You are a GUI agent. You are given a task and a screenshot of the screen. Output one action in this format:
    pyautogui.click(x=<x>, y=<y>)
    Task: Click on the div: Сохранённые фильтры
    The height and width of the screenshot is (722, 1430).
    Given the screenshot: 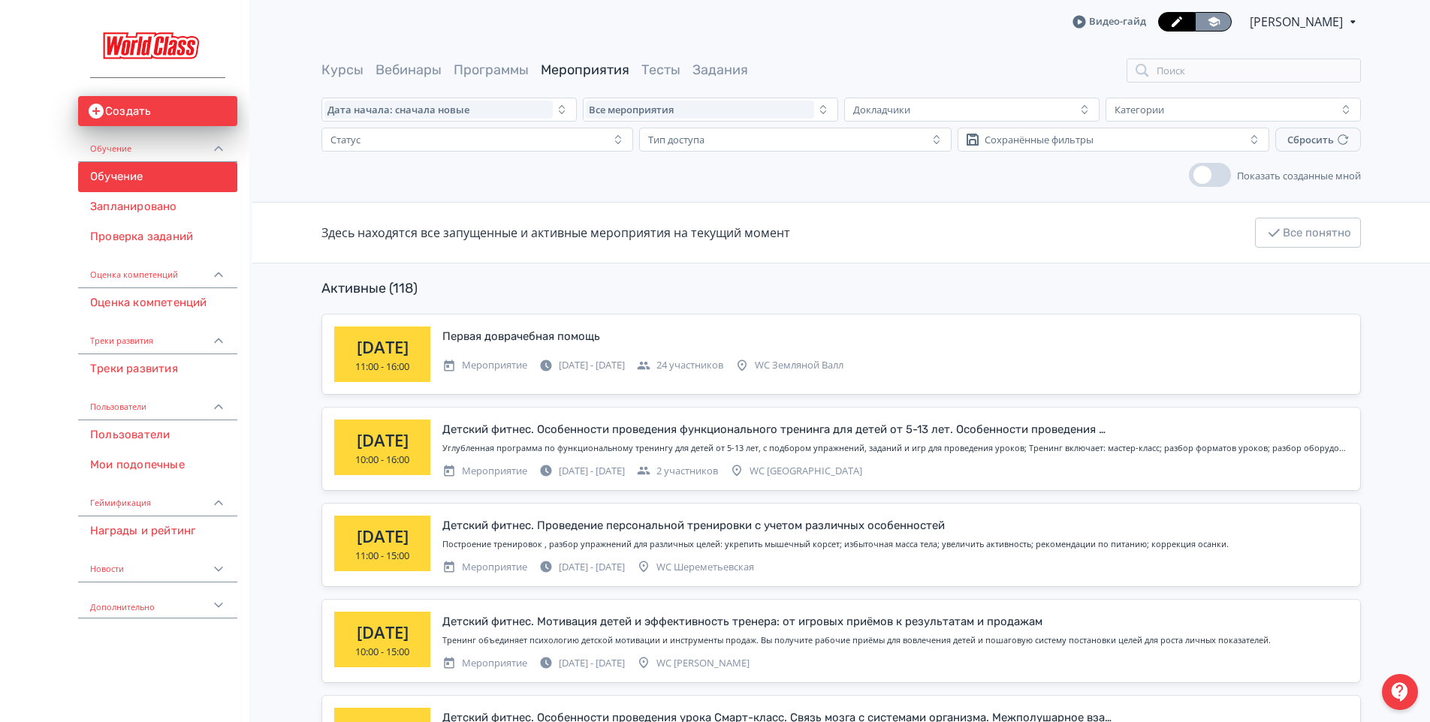 What is the action you would take?
    pyautogui.click(x=1038, y=140)
    